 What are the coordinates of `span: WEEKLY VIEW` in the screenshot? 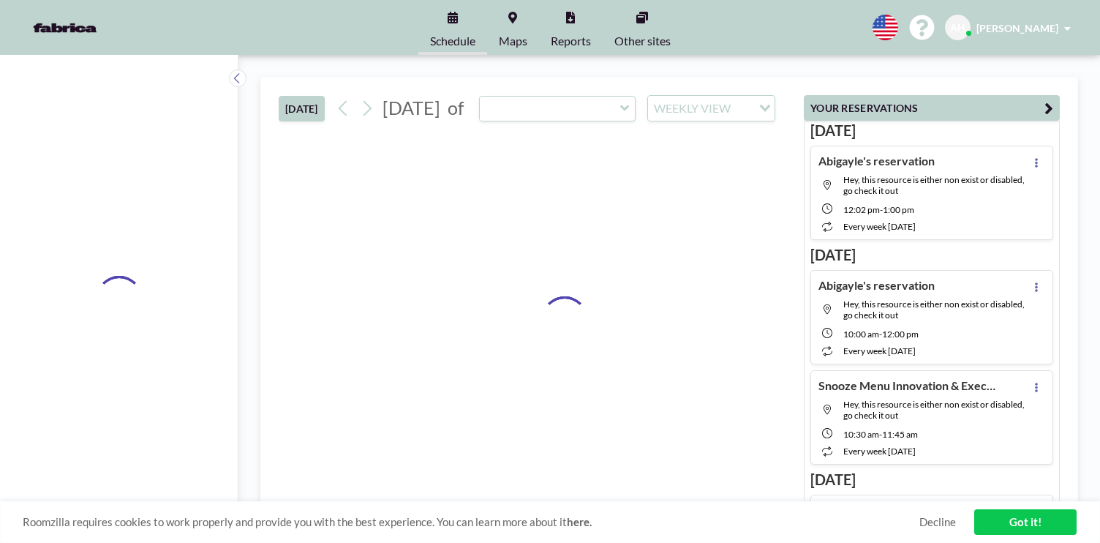 It's located at (692, 108).